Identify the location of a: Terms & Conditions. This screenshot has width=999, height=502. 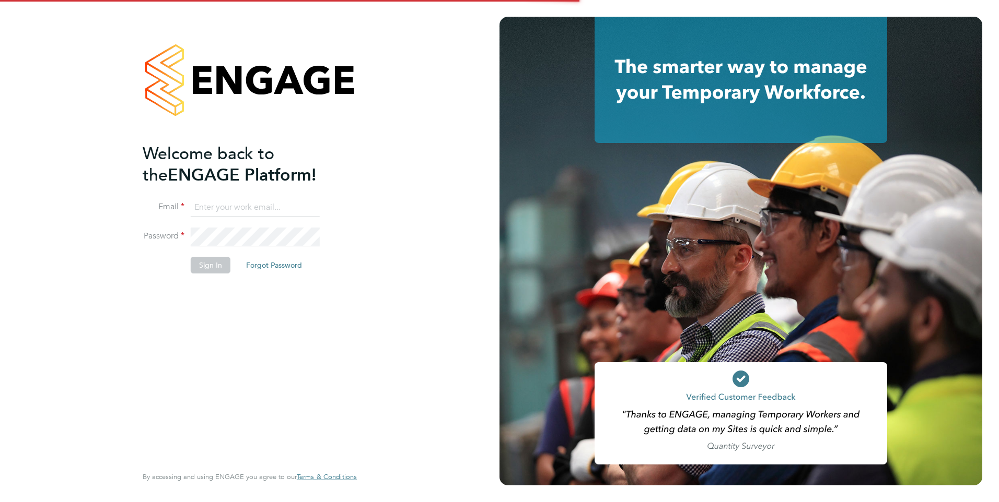
(326, 477).